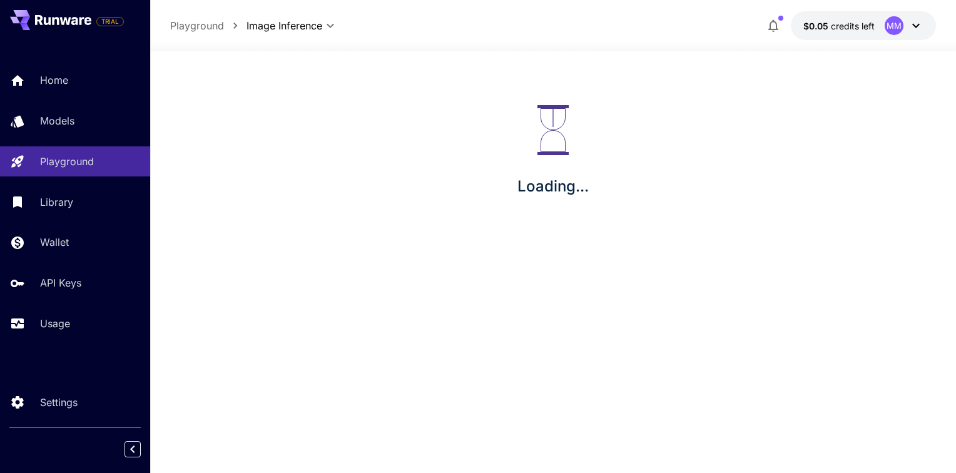 This screenshot has height=473, width=956. Describe the element at coordinates (61, 283) in the screenshot. I see `p: API Keys` at that location.